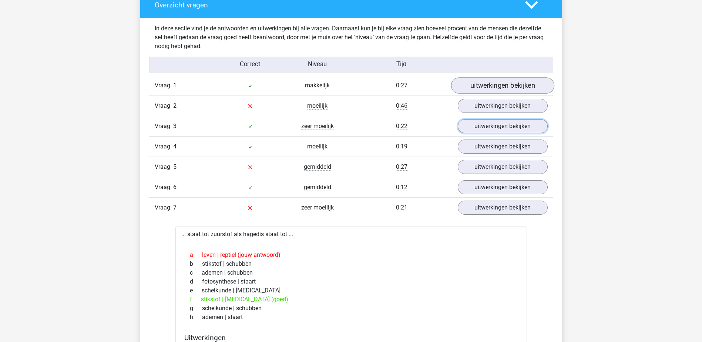  What do you see at coordinates (402, 106) in the screenshot?
I see `span: 0:46` at bounding box center [402, 106].